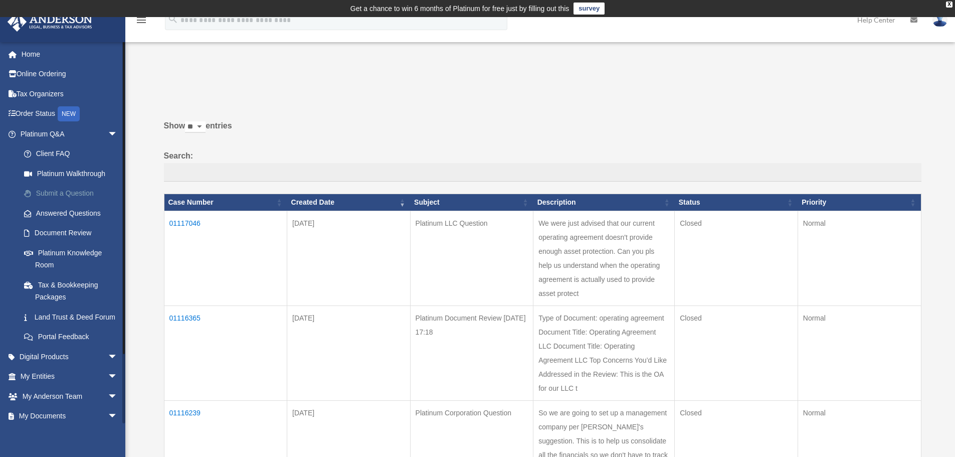  What do you see at coordinates (50, 22) in the screenshot?
I see `img: Anderson Advisors Platinum Portal` at bounding box center [50, 22].